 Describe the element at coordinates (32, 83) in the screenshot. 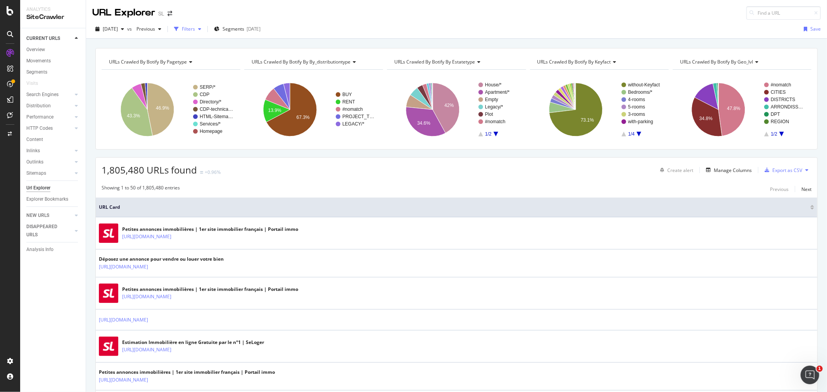

I see `div: Visits` at that location.